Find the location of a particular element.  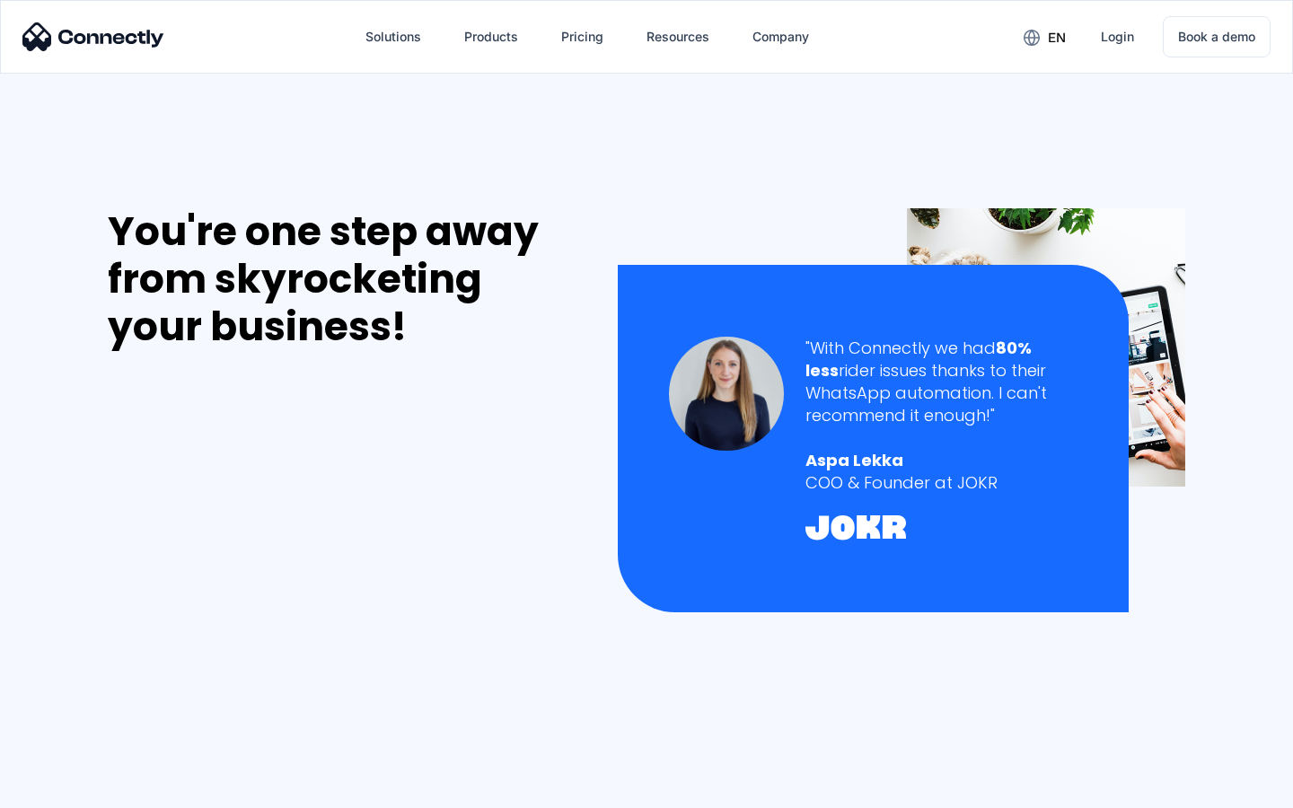

div: Resources is located at coordinates (678, 37).